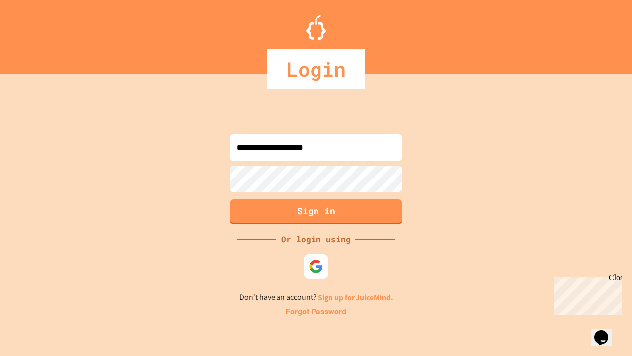 The image size is (632, 356). Describe the element at coordinates (316, 266) in the screenshot. I see `img: google-icon.svg` at that location.